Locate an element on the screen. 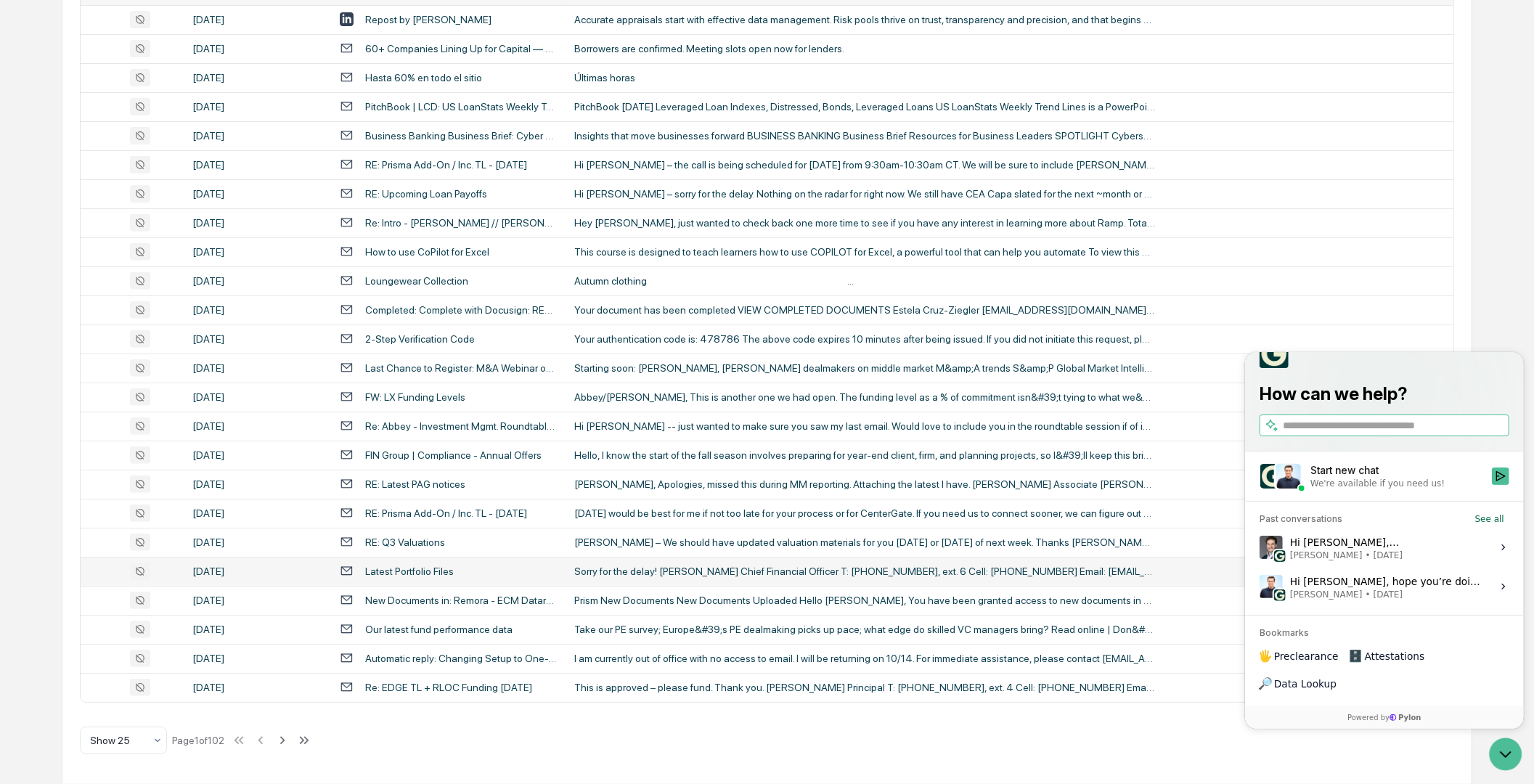 This screenshot has height=784, width=1534. div: Last Chance to Register: M&A Webinar on the State of the Middle Market is located at coordinates (461, 368).